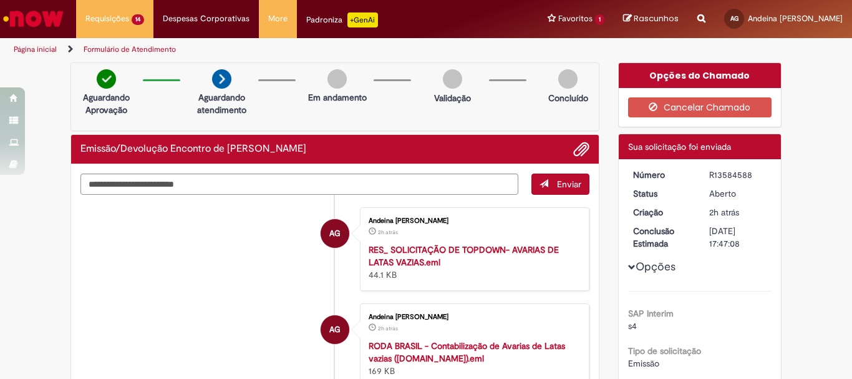 Image resolution: width=852 pixels, height=379 pixels. What do you see at coordinates (221, 104) in the screenshot?
I see `p: Aguardando atendimento` at bounding box center [221, 104].